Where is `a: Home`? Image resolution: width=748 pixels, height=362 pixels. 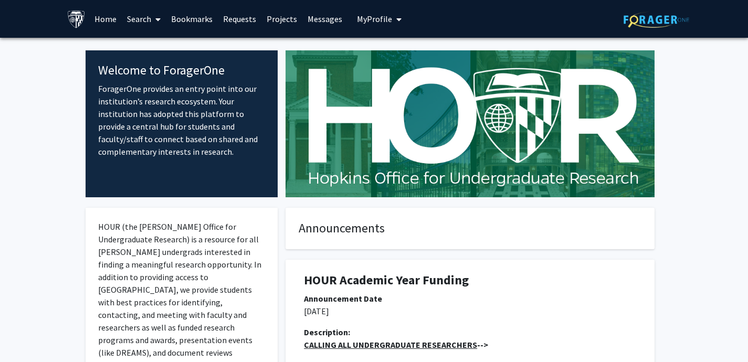
a: Home is located at coordinates (105, 19).